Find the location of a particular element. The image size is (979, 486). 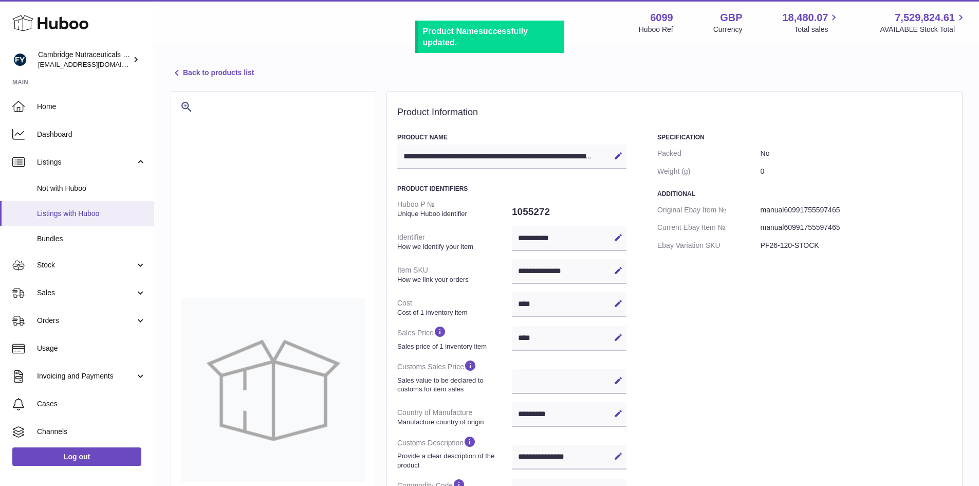

div: Huboo Ref is located at coordinates (656, 29).